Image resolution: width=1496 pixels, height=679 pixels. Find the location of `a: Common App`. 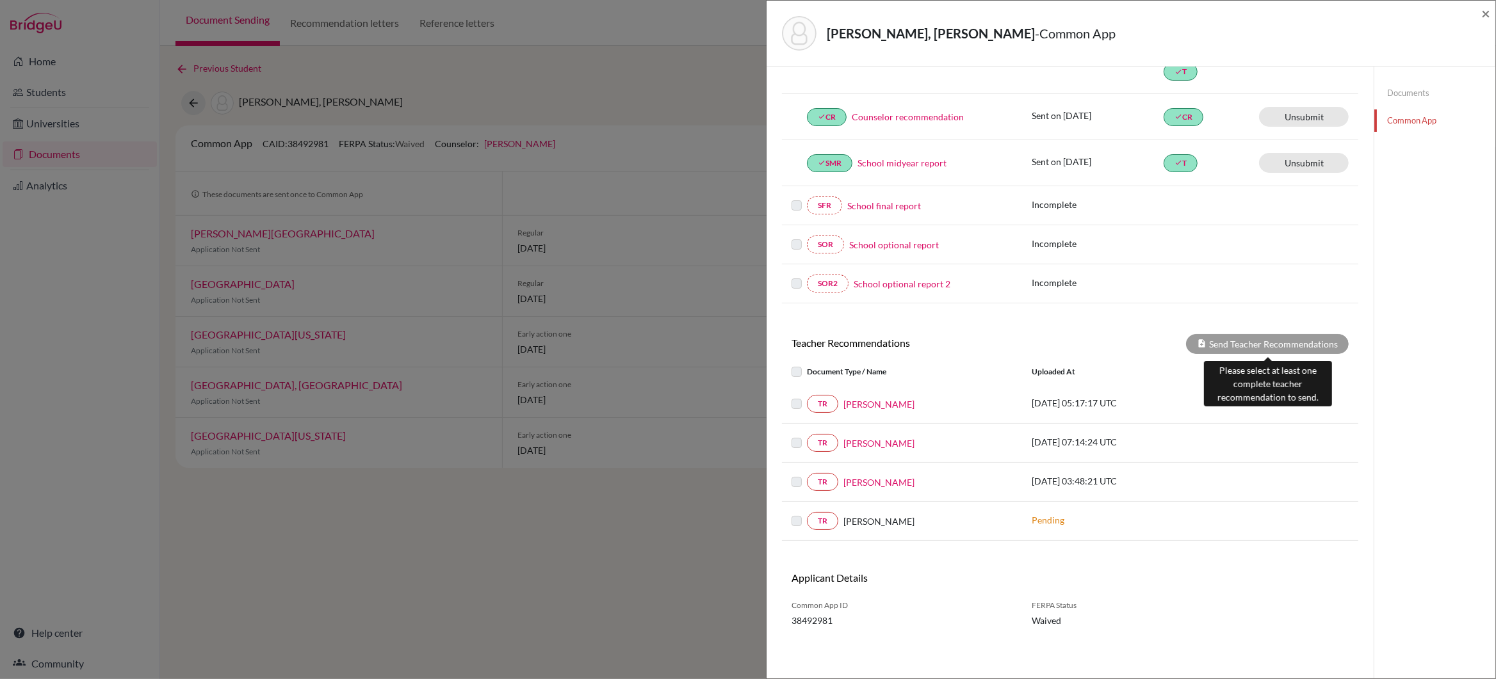

a: Common App is located at coordinates (1434, 120).